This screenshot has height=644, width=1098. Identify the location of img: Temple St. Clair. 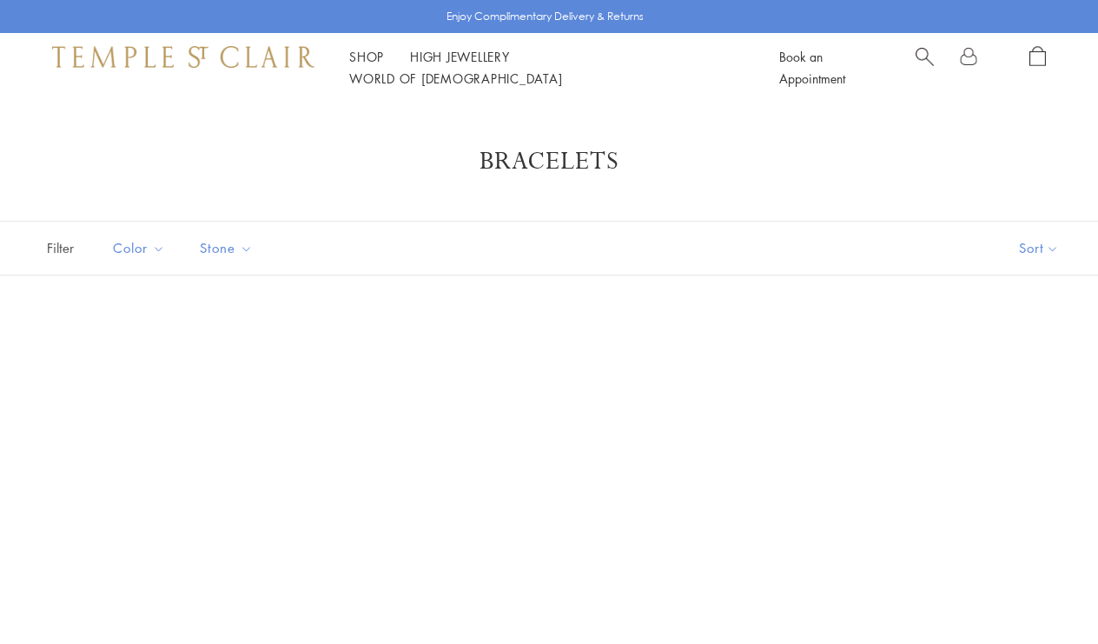
(183, 56).